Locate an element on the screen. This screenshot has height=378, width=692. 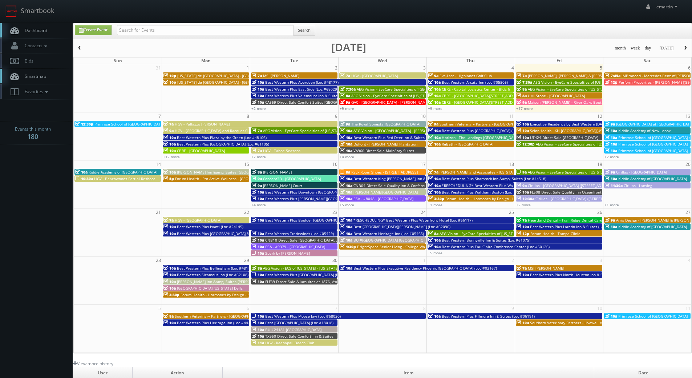
span: emartin is located at coordinates (668, 7).